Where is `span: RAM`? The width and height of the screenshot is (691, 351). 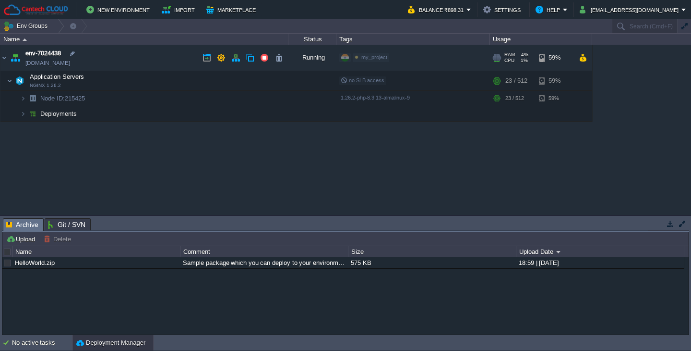
span: RAM is located at coordinates (510, 55).